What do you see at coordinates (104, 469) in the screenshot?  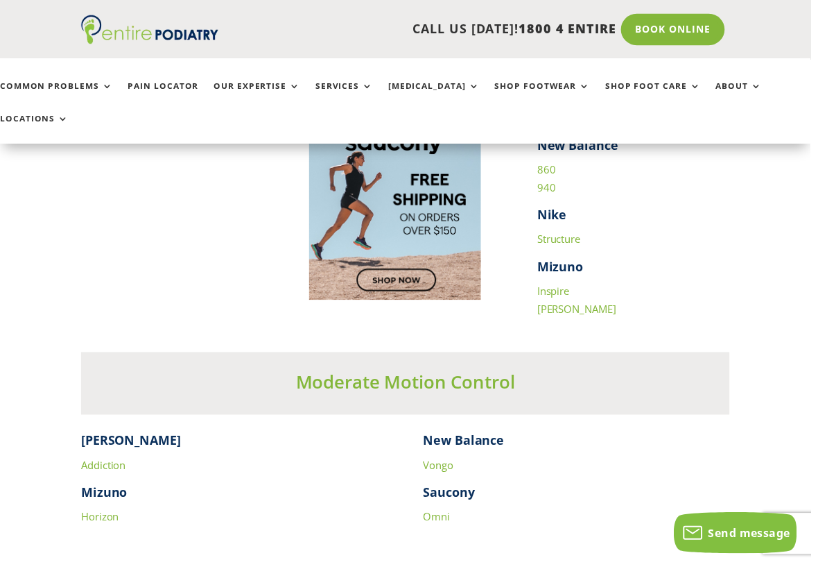 I see `a: Addiction` at bounding box center [104, 469].